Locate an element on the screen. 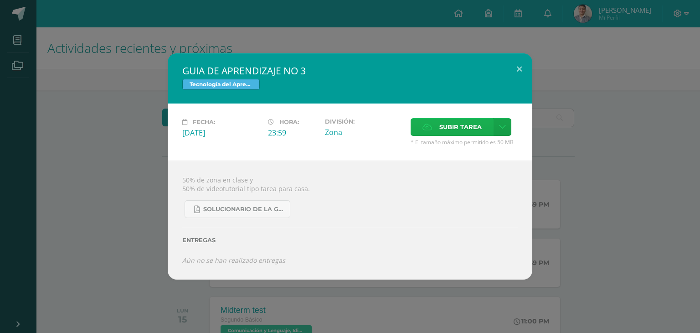  span: Tecnología del Aprendizaje y la Comunicación (Informática) is located at coordinates (221, 84).